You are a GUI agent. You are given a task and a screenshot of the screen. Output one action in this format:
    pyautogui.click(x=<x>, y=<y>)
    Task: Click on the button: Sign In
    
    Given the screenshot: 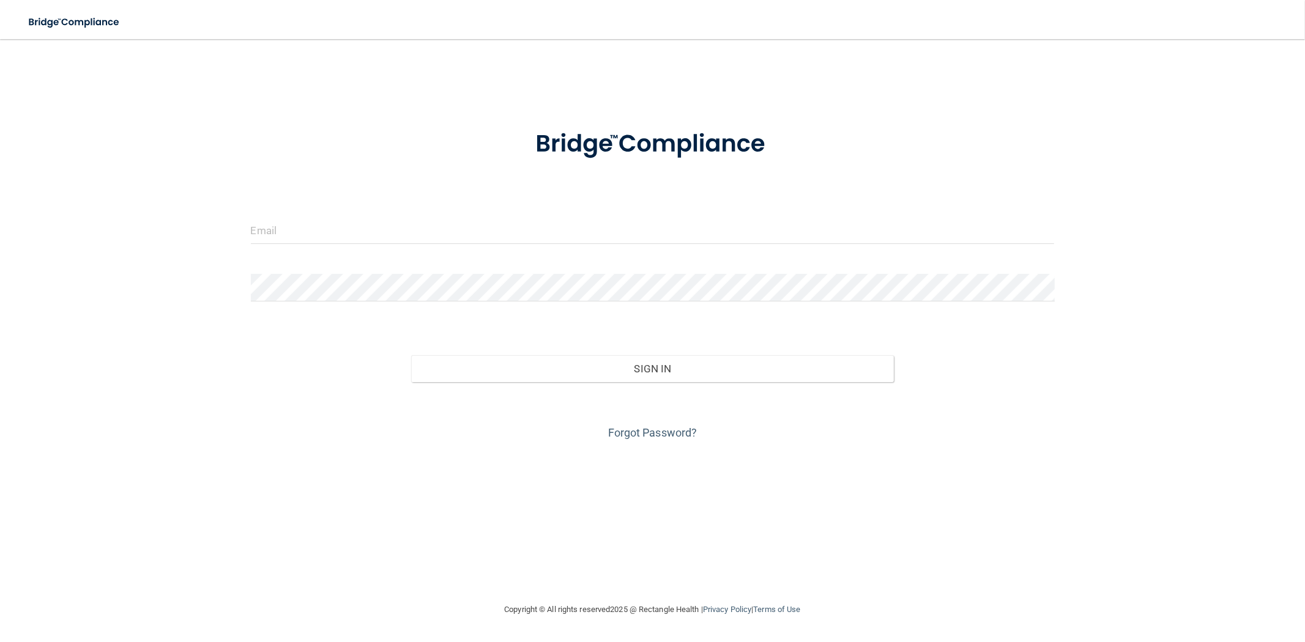 What is the action you would take?
    pyautogui.click(x=652, y=369)
    